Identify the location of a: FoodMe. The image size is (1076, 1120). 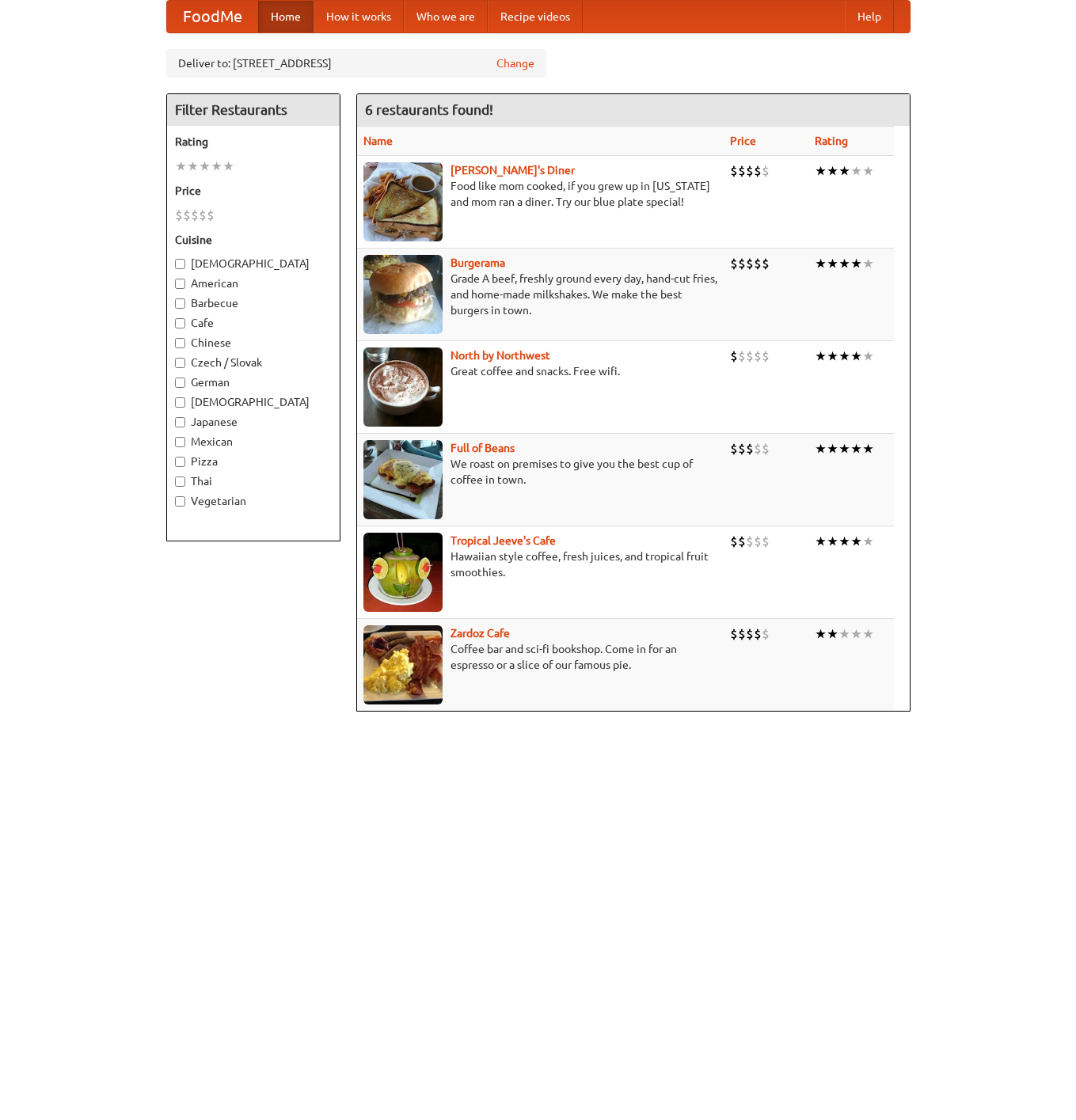
(212, 17).